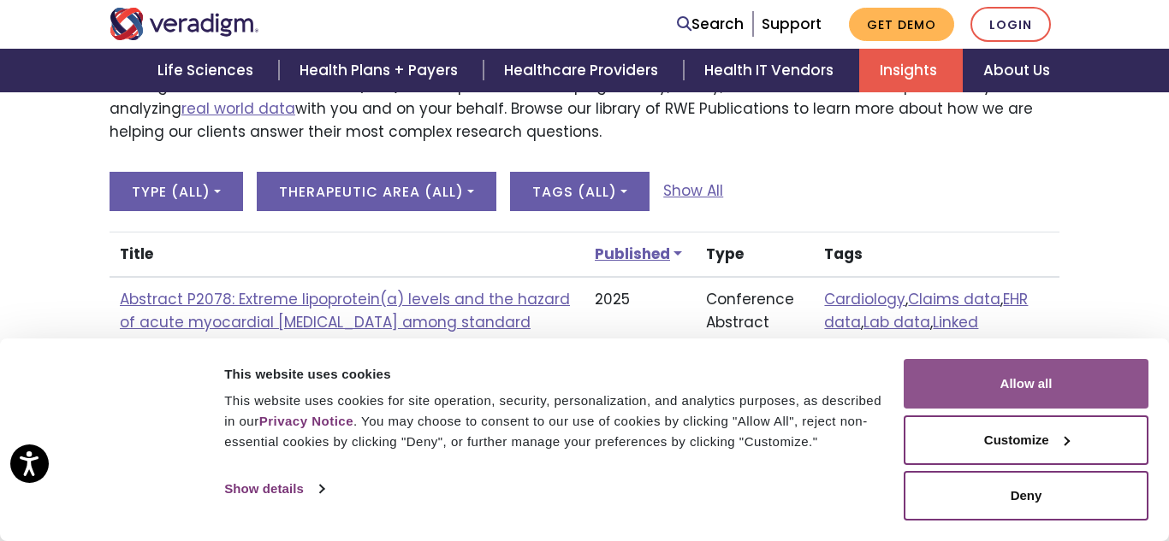 Image resolution: width=1169 pixels, height=541 pixels. I want to click on div: This website uses cookies, so click(553, 375).